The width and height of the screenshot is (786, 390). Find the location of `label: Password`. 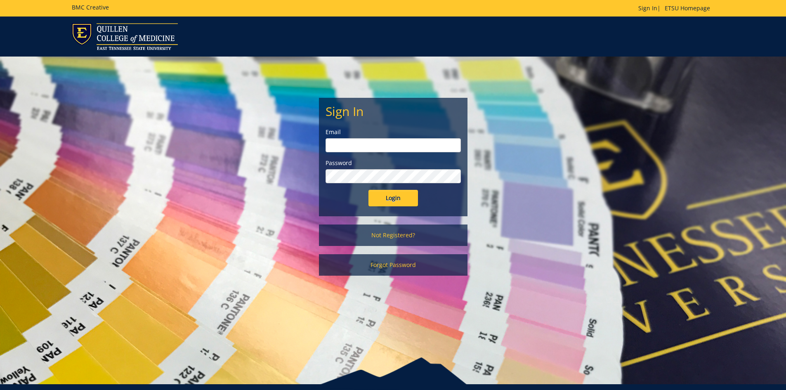

label: Password is located at coordinates (393, 163).